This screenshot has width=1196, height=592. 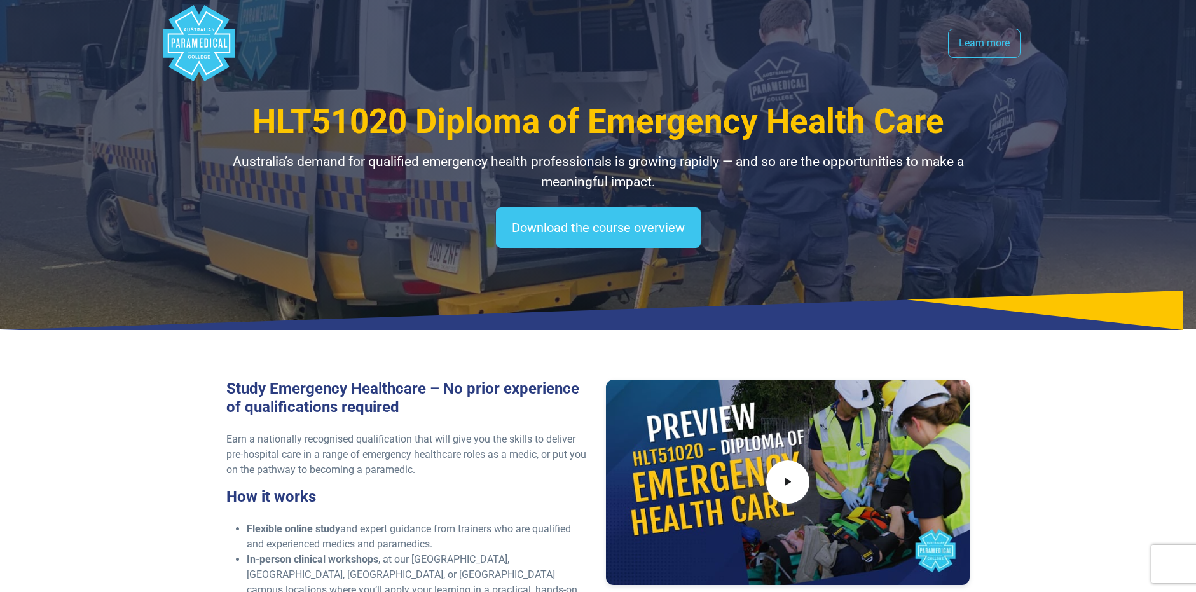 What do you see at coordinates (312, 559) in the screenshot?
I see `strong: In-person clinical workshops` at bounding box center [312, 559].